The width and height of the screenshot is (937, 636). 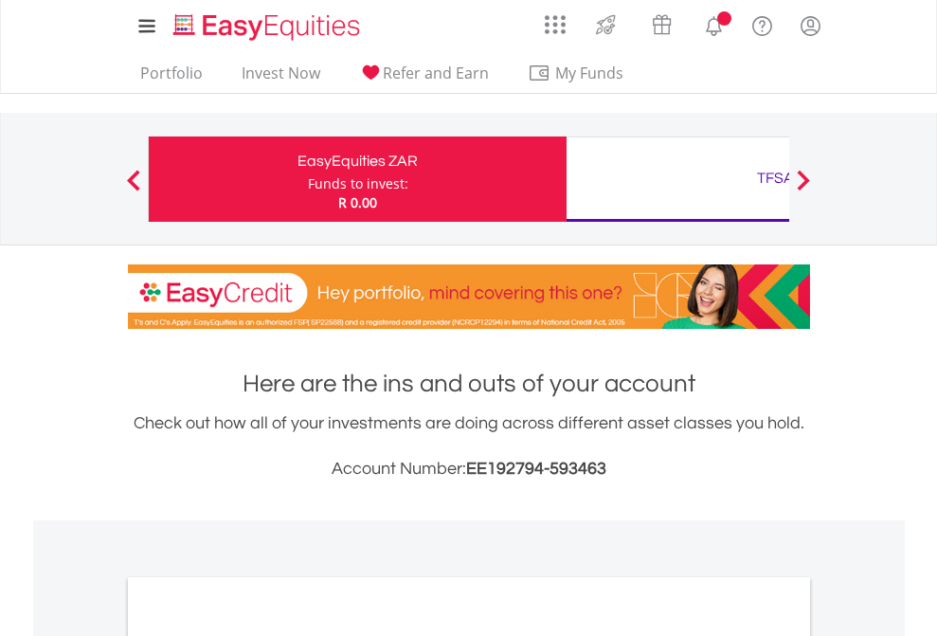 What do you see at coordinates (803, 189) in the screenshot?
I see `button: Next` at bounding box center [803, 189].